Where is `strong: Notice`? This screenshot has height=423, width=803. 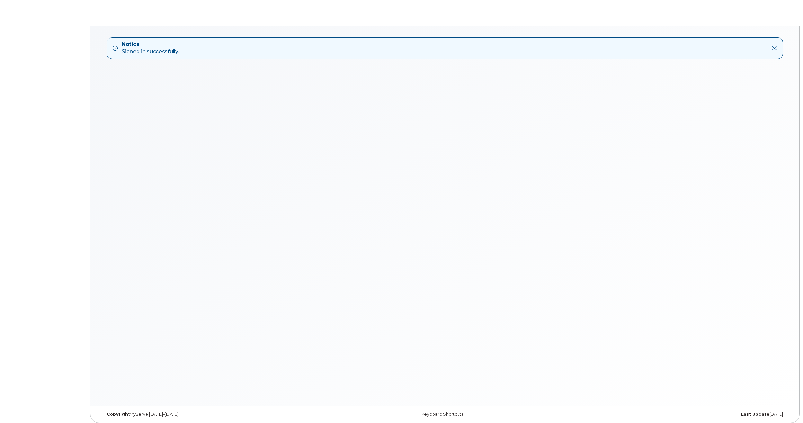
strong: Notice is located at coordinates (150, 44).